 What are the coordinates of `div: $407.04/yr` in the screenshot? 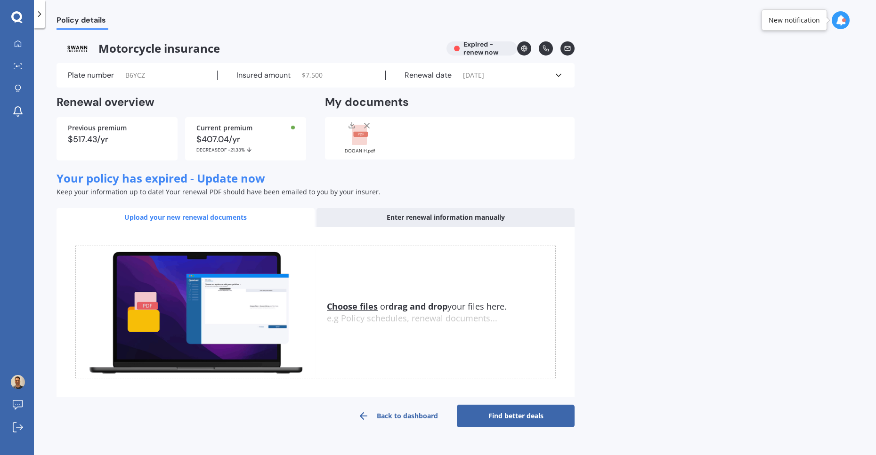 It's located at (245, 144).